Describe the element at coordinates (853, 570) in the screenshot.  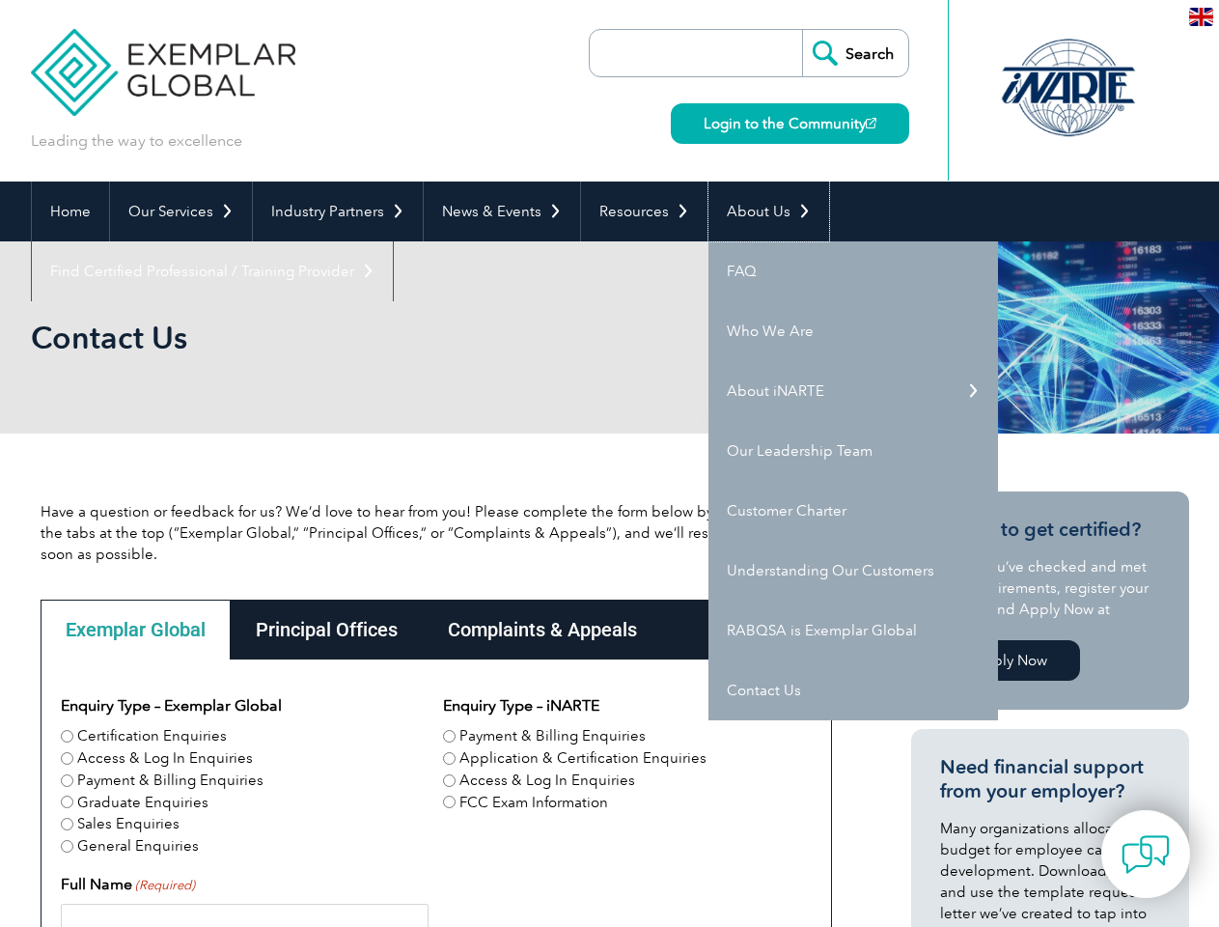
I see `a: Understanding Our Customers` at that location.